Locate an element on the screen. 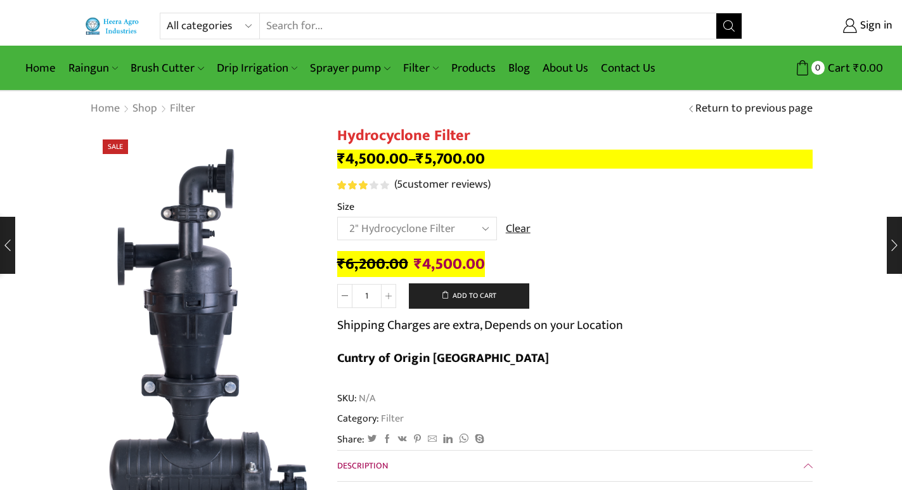 Image resolution: width=902 pixels, height=490 pixels. a: (5customer reviews) is located at coordinates (442, 185).